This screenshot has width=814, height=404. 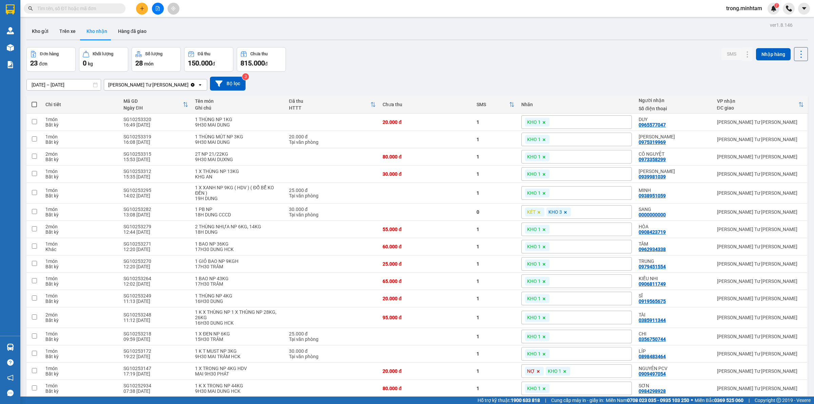 What do you see at coordinates (34, 63) in the screenshot?
I see `span: 23` at bounding box center [34, 63].